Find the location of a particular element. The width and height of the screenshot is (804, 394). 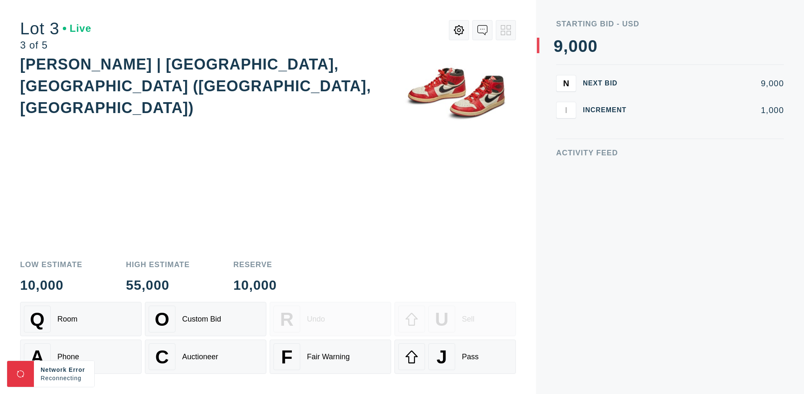

div: 1,000 is located at coordinates (712, 110).